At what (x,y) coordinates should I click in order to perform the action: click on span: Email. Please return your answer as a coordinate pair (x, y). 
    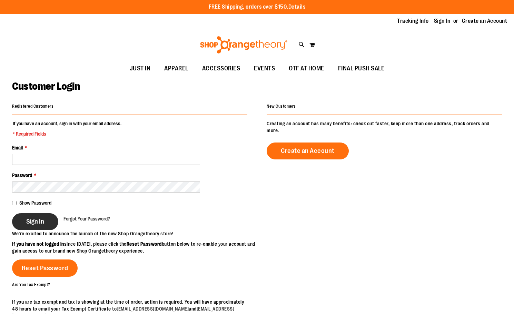
    Looking at the image, I should click on (17, 148).